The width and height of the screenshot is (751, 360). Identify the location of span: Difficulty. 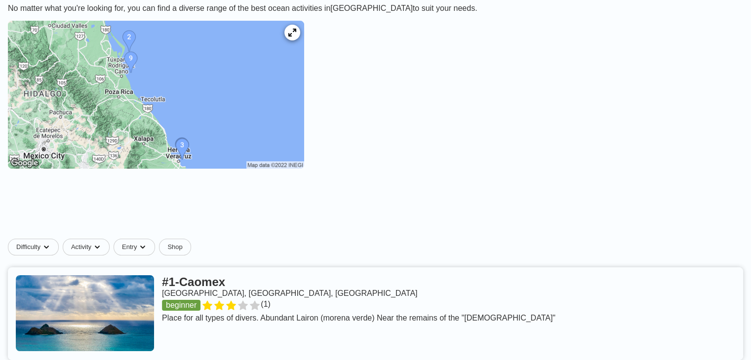
(28, 247).